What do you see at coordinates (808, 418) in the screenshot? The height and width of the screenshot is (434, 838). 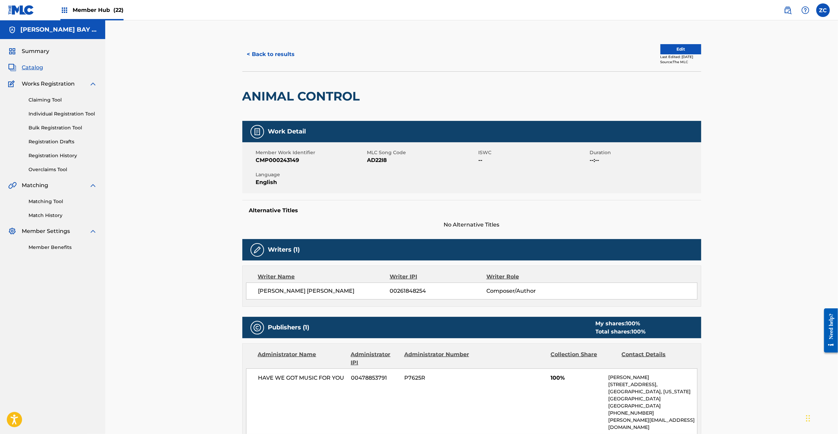 I see `div: Drag` at bounding box center [808, 418].